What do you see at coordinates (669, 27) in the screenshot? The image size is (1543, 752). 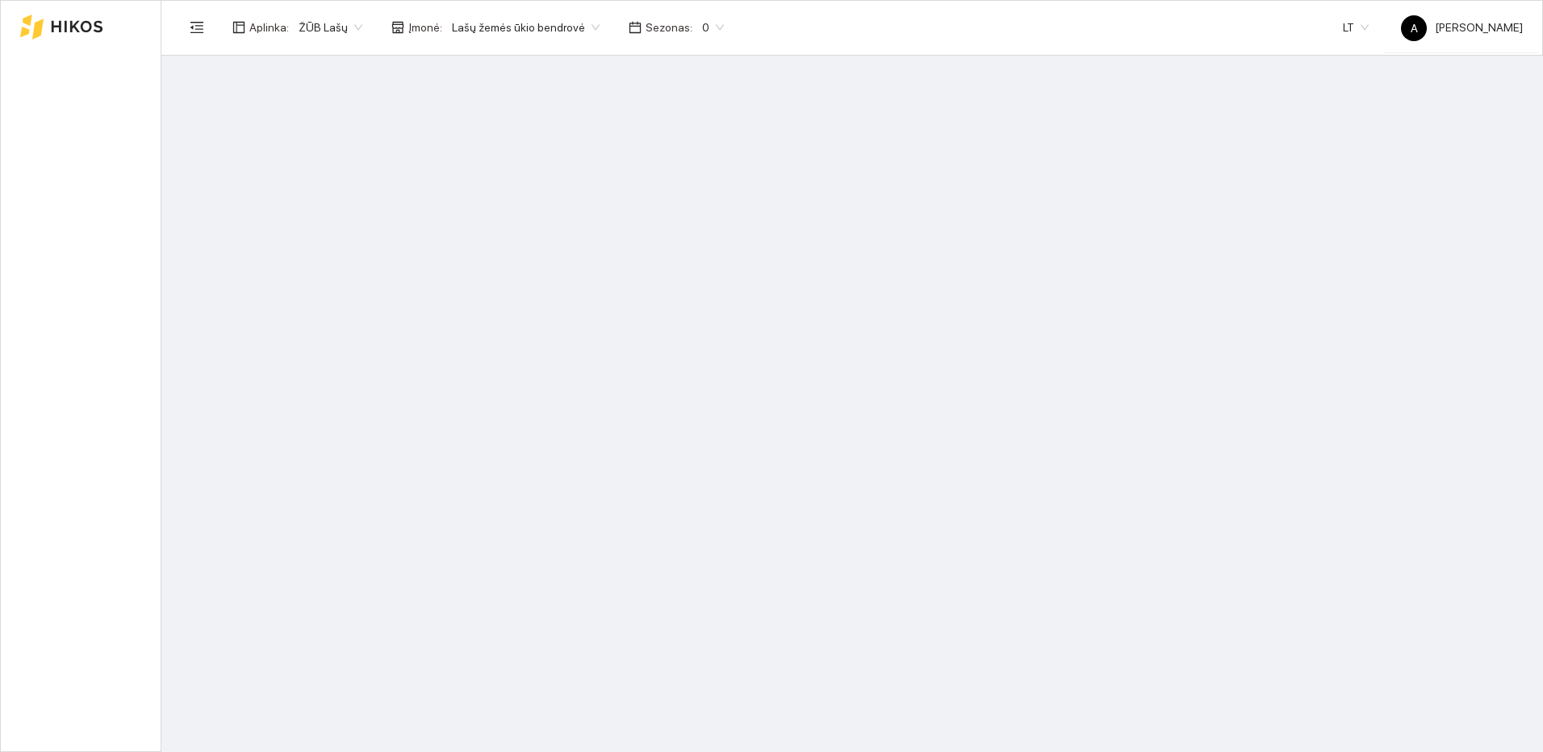 I see `span: Sezonas :` at bounding box center [669, 27].